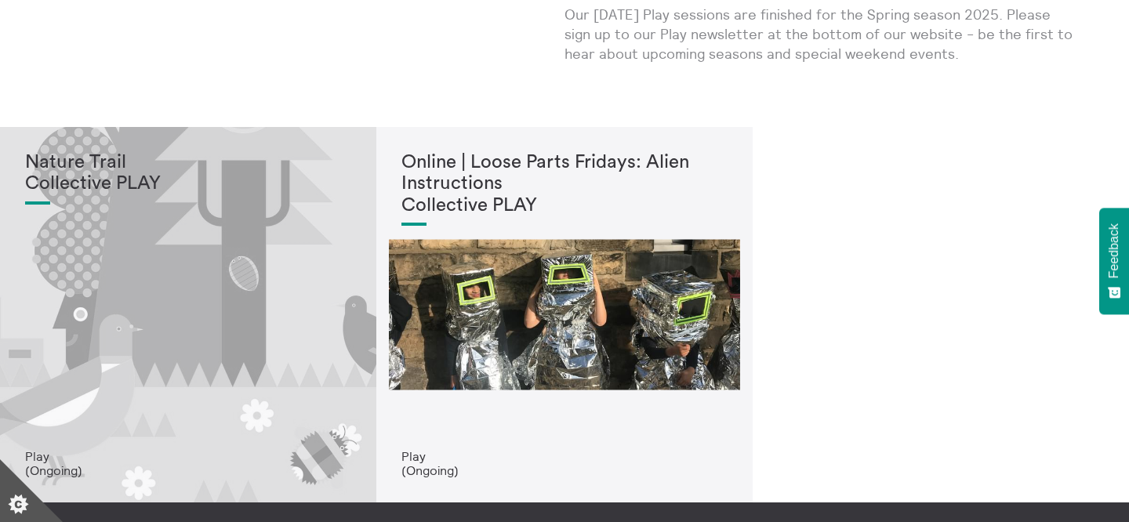 The height and width of the screenshot is (522, 1129). What do you see at coordinates (1114, 251) in the screenshot?
I see `span: Feedback` at bounding box center [1114, 251].